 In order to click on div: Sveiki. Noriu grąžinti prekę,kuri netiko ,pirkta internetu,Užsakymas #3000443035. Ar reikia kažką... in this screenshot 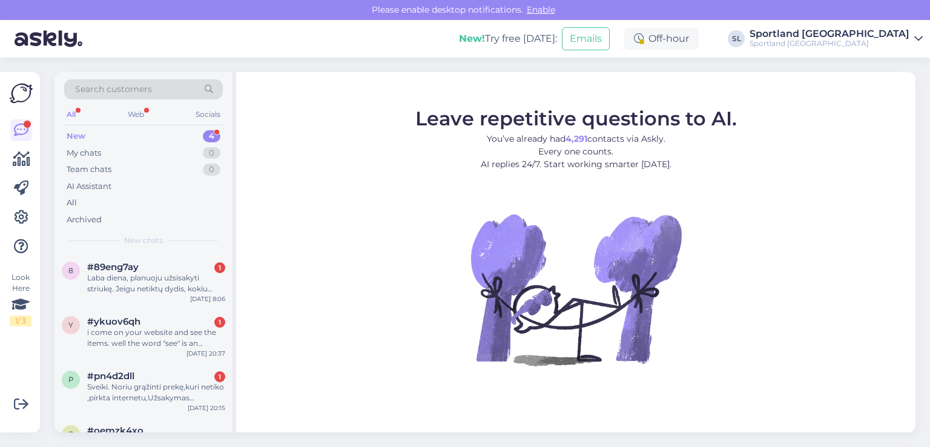, I will do `click(156, 392)`.